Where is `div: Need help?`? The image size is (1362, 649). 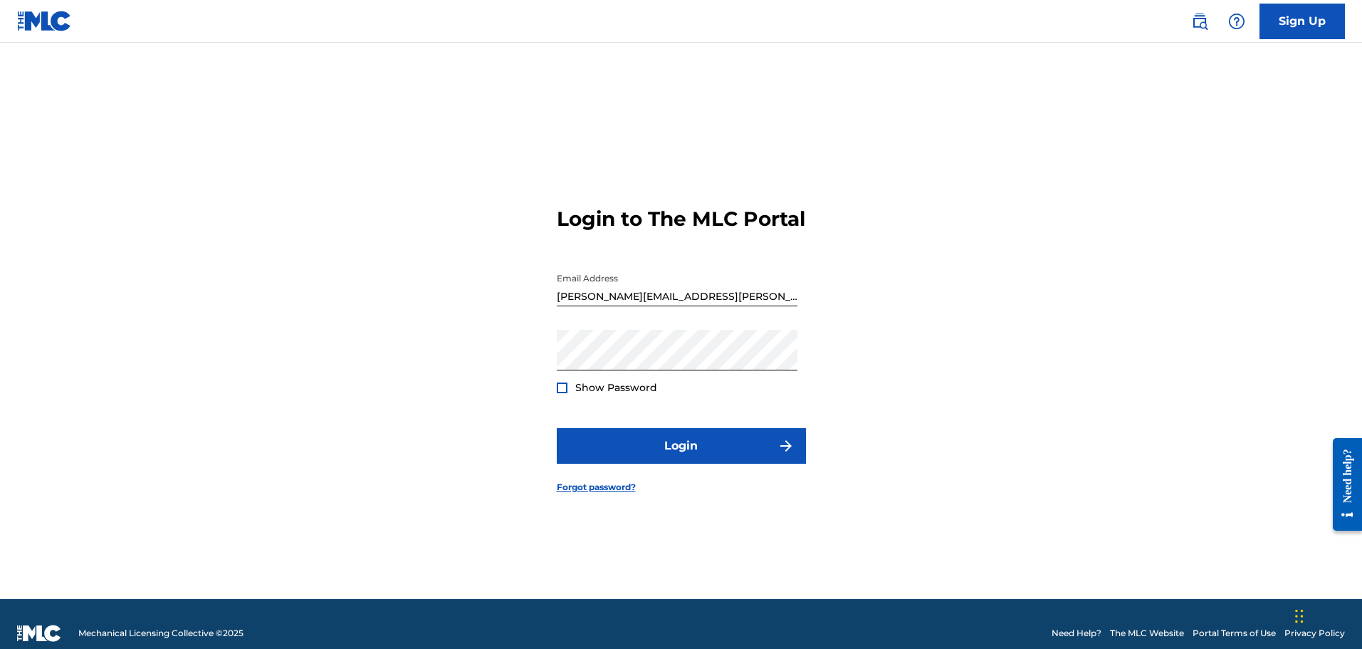
div: Need help? is located at coordinates (25, 48).